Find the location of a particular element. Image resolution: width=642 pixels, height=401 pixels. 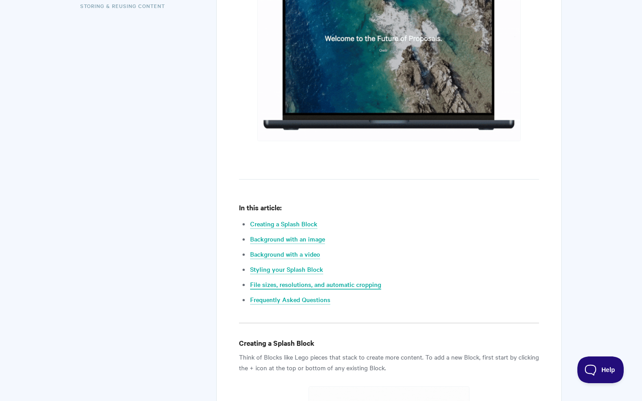

a: Creating a Splash Block is located at coordinates (283, 224).